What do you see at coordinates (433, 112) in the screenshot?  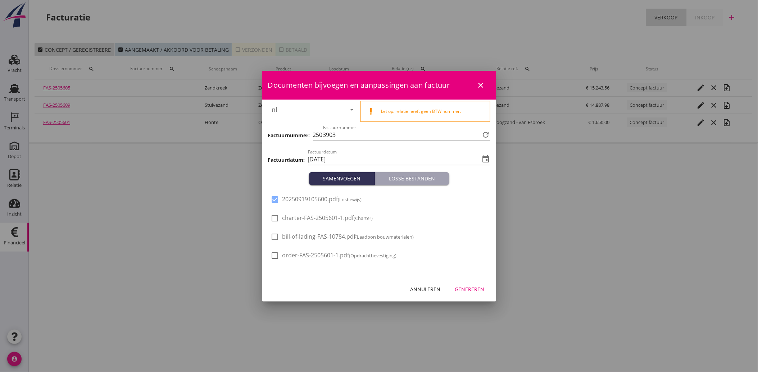 I see `div: Let op: relatie heeft geen BTW nummer.` at bounding box center [433, 112].